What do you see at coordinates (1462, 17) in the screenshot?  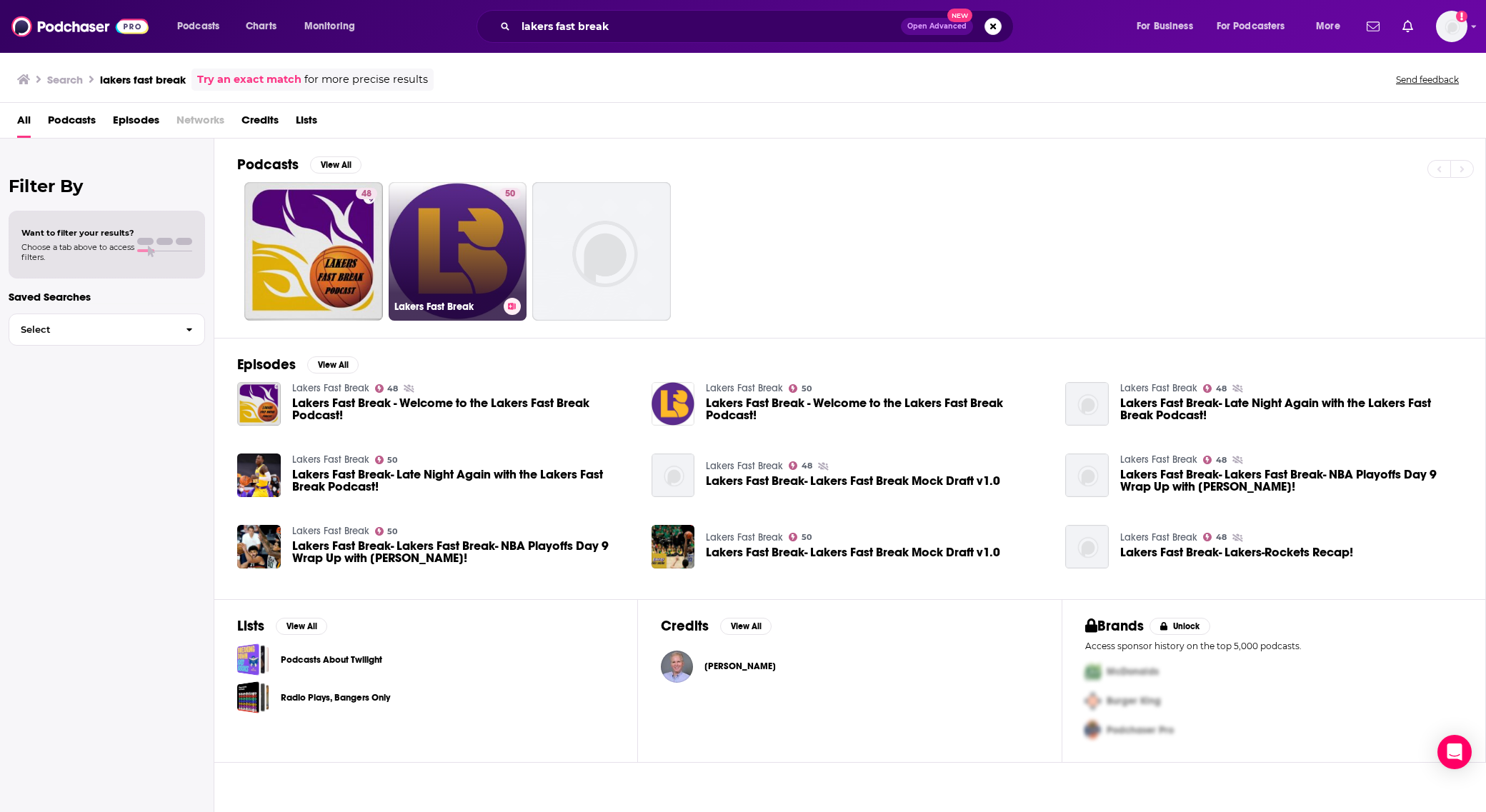 I see `svg: Add a profile image` at bounding box center [1462, 17].